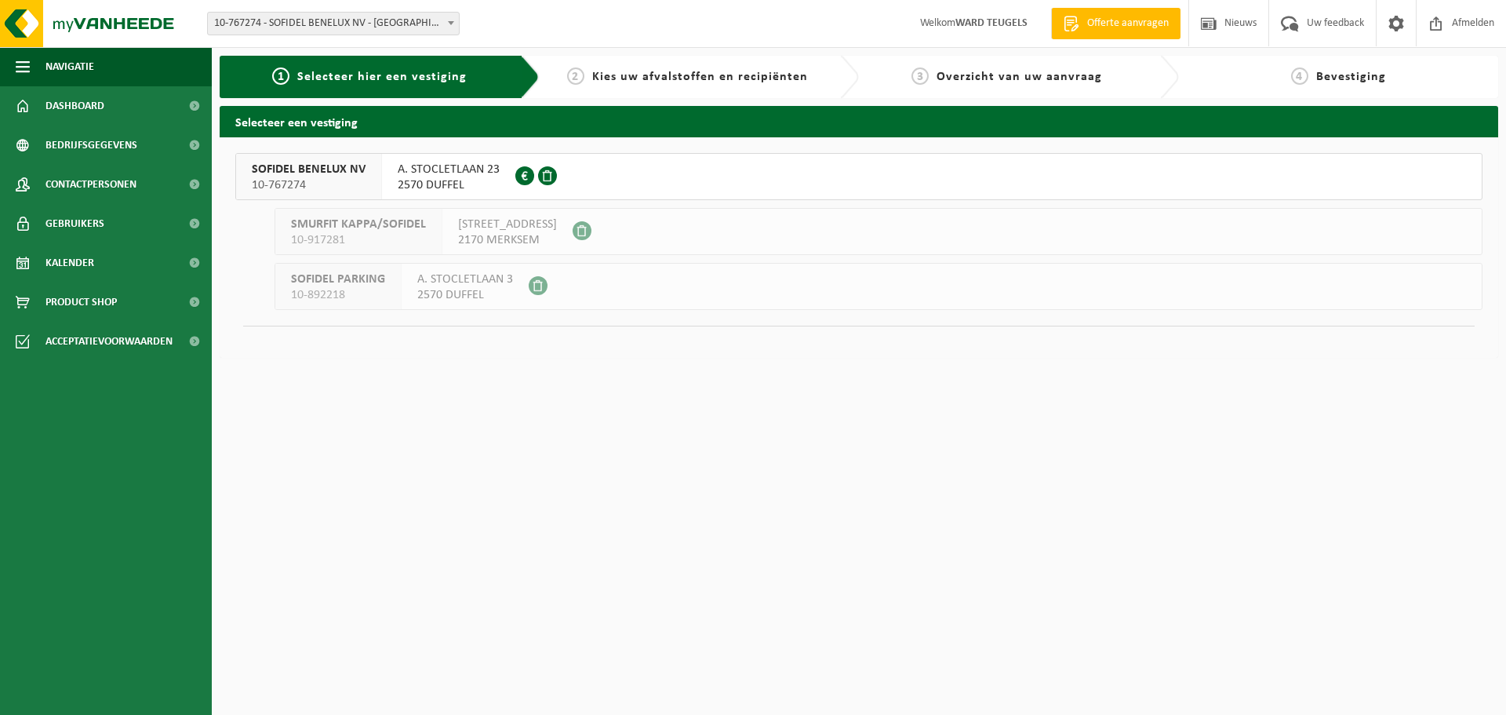 The width and height of the screenshot is (1506, 715). I want to click on span: Acceptatievoorwaarden, so click(109, 341).